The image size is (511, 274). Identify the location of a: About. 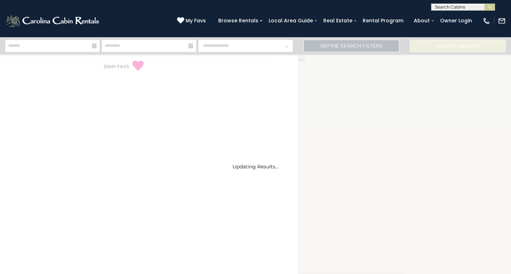
(422, 21).